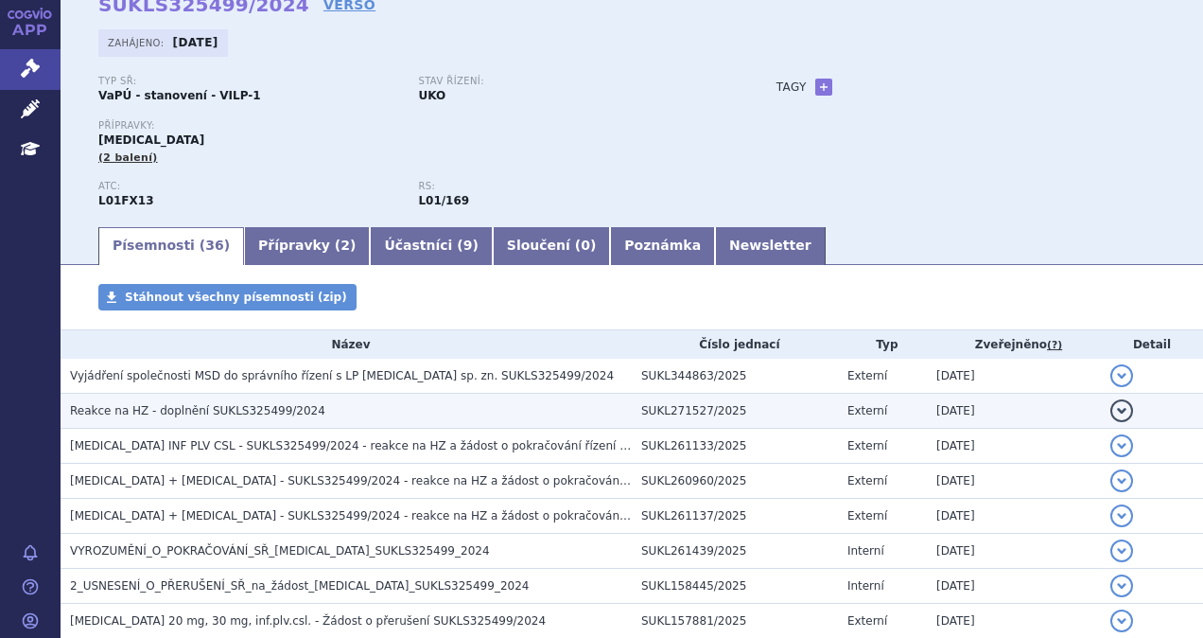 This screenshot has height=638, width=1203. What do you see at coordinates (552, 246) in the screenshot?
I see `a: Sloučení (0)` at bounding box center [552, 246].